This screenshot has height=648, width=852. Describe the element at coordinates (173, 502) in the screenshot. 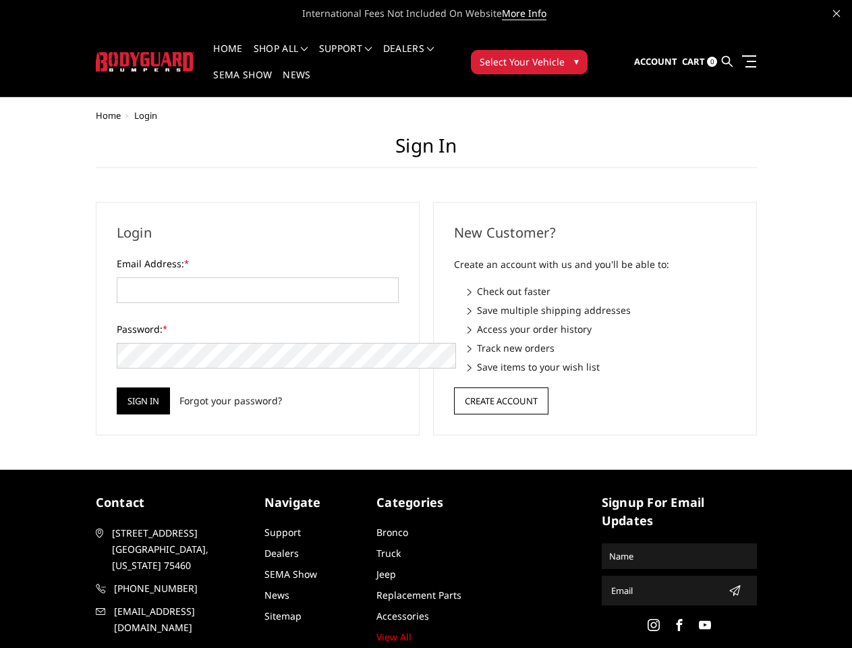

I see `h5: contact` at that location.